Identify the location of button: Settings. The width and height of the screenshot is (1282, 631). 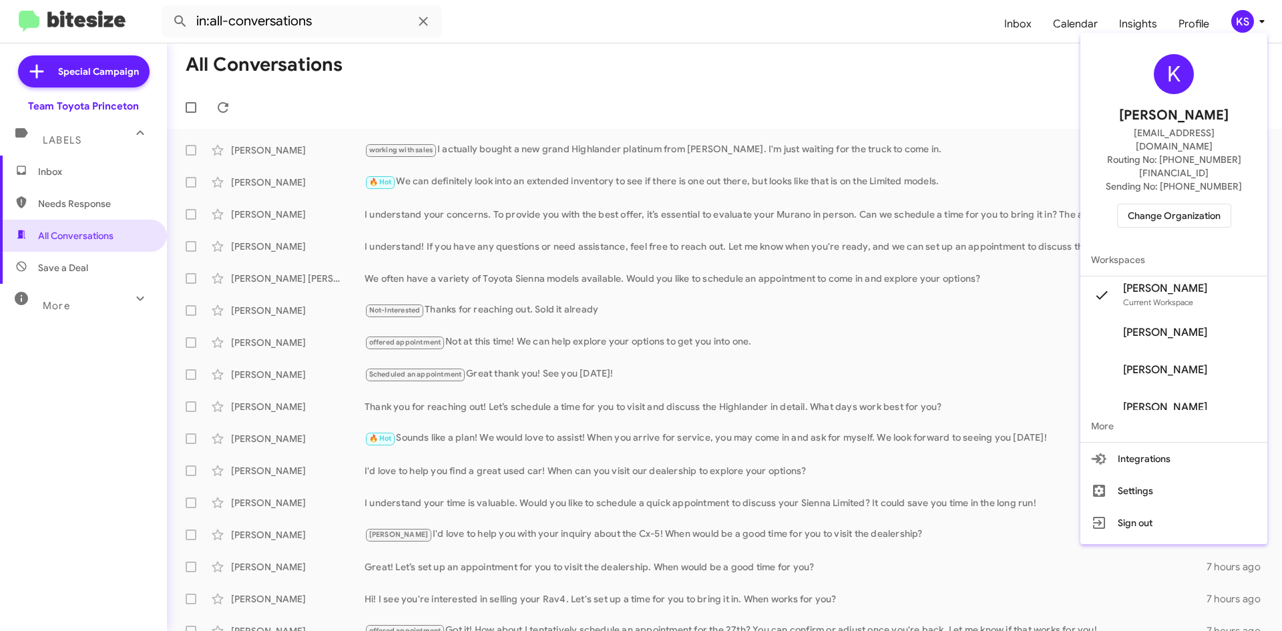
(1174, 491).